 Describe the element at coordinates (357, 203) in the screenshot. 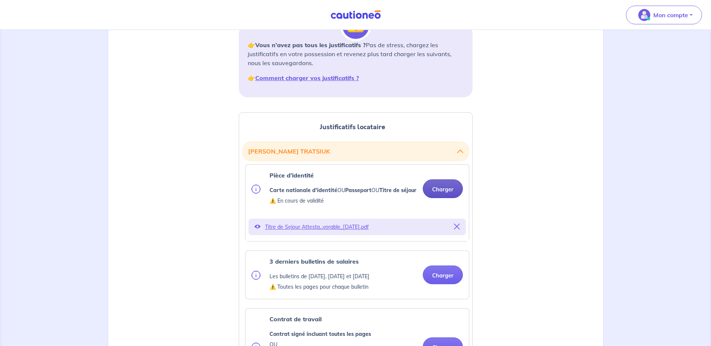

I see `div: categoryName: national-id, userCategory: cdd` at that location.